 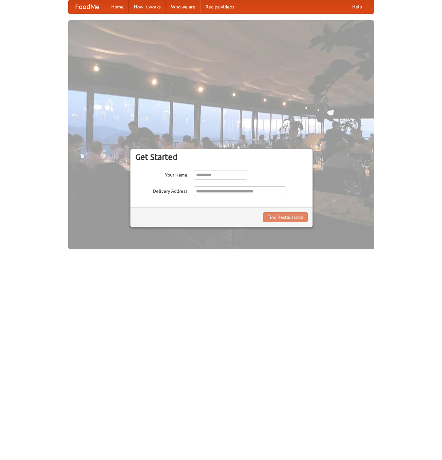 What do you see at coordinates (161, 190) in the screenshot?
I see `label: Delivery Address` at bounding box center [161, 190].